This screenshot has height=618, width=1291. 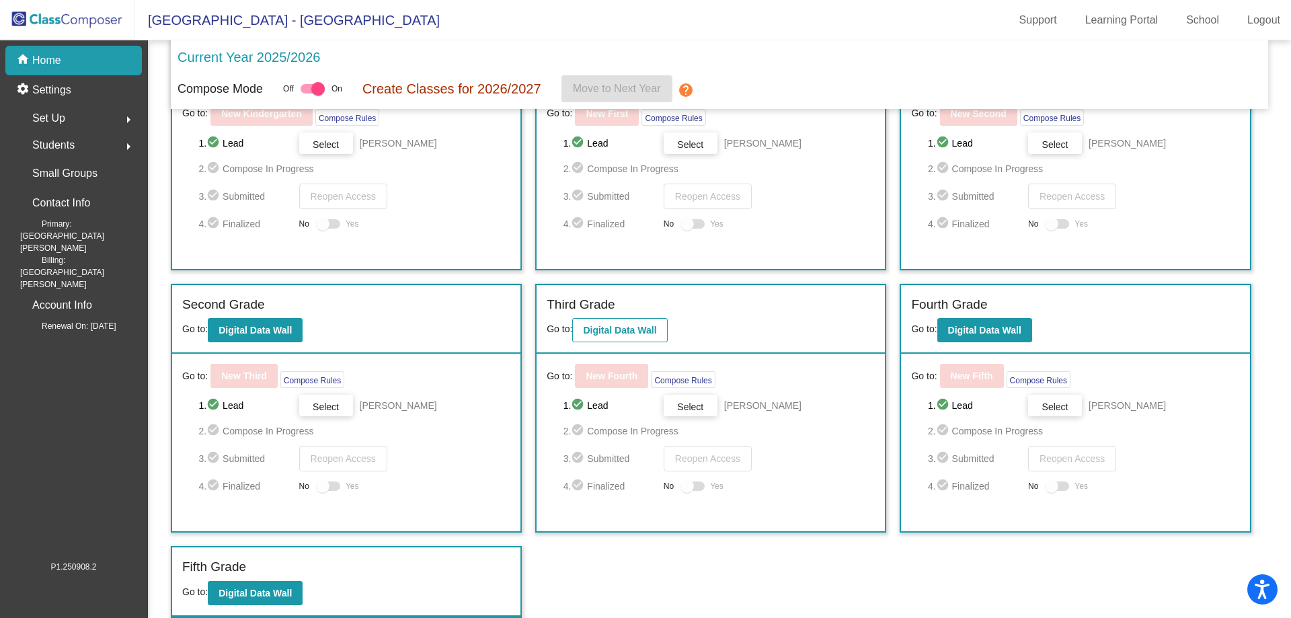 I want to click on a: School, so click(x=1203, y=20).